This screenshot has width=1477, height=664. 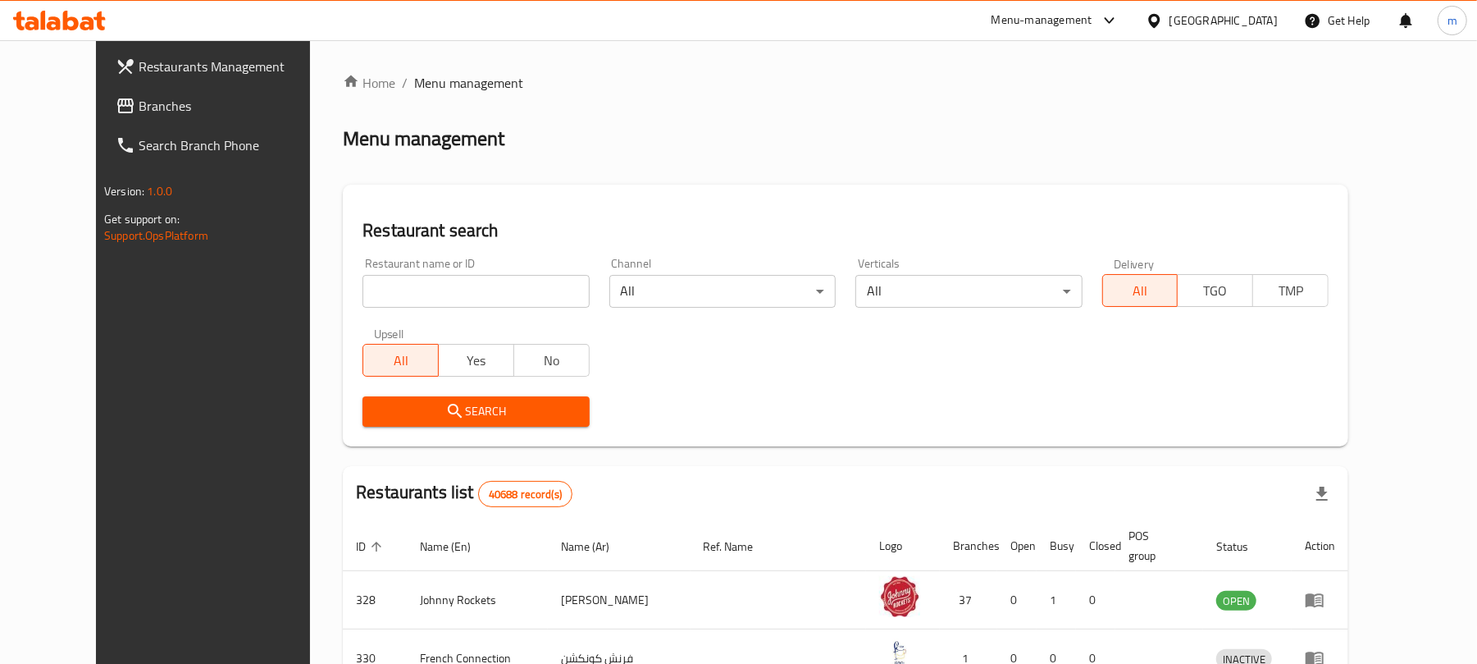 I want to click on h2: Restaurants list, so click(x=464, y=493).